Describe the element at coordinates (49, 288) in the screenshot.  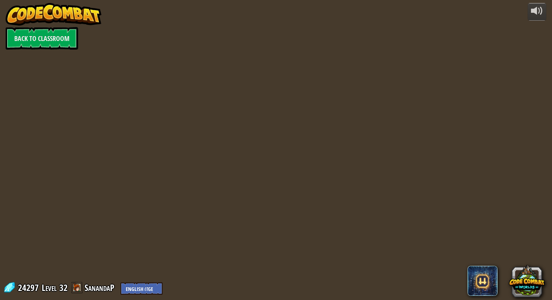
I see `span: Level` at that location.